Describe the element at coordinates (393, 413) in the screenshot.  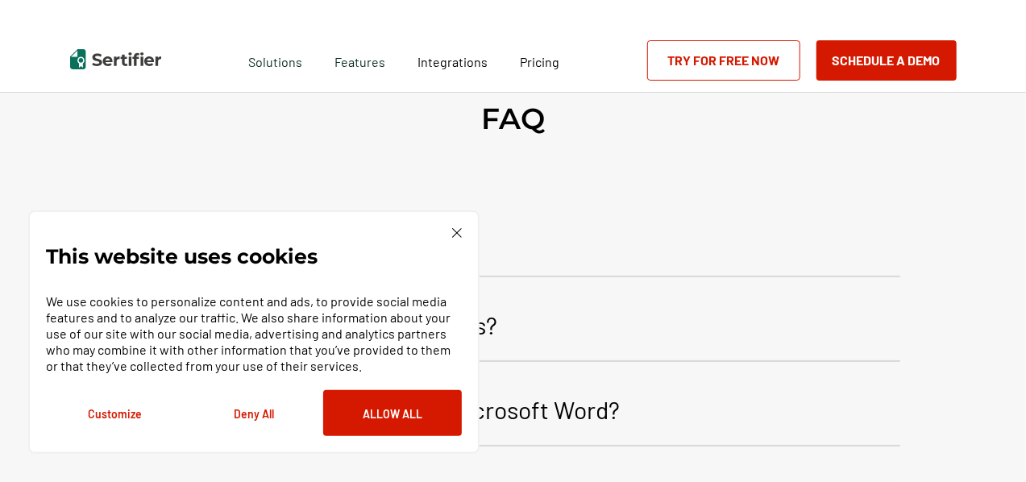
I see `button: Allow All` at that location.